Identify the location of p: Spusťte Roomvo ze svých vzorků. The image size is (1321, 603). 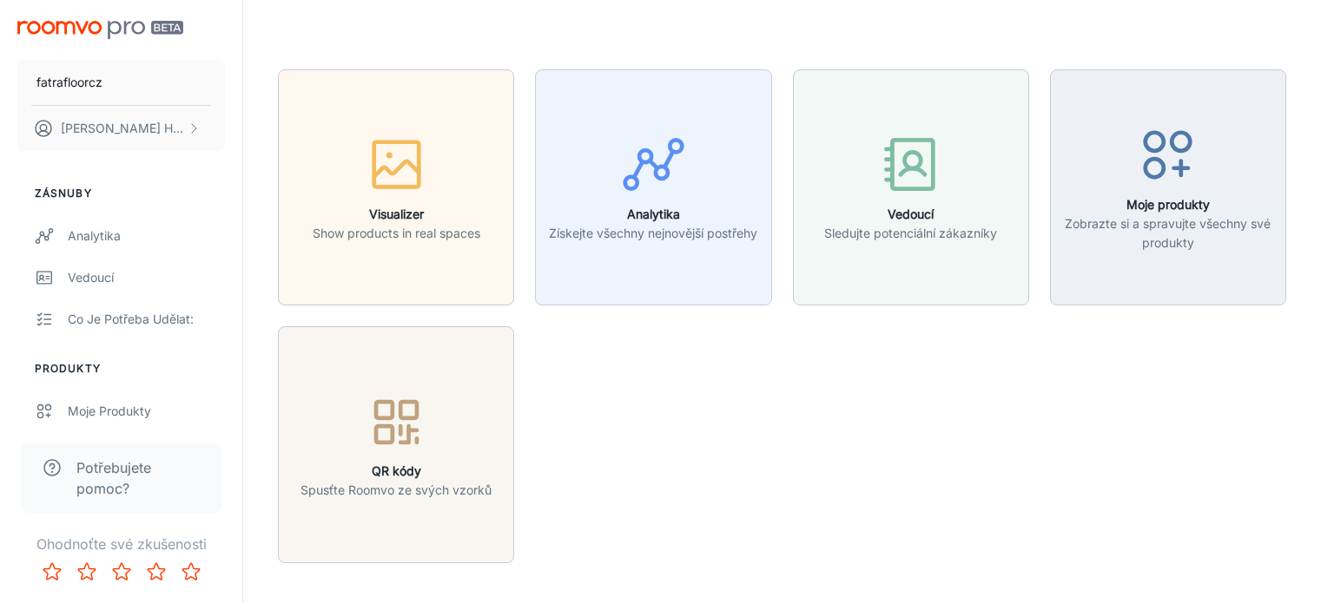
(396, 491).